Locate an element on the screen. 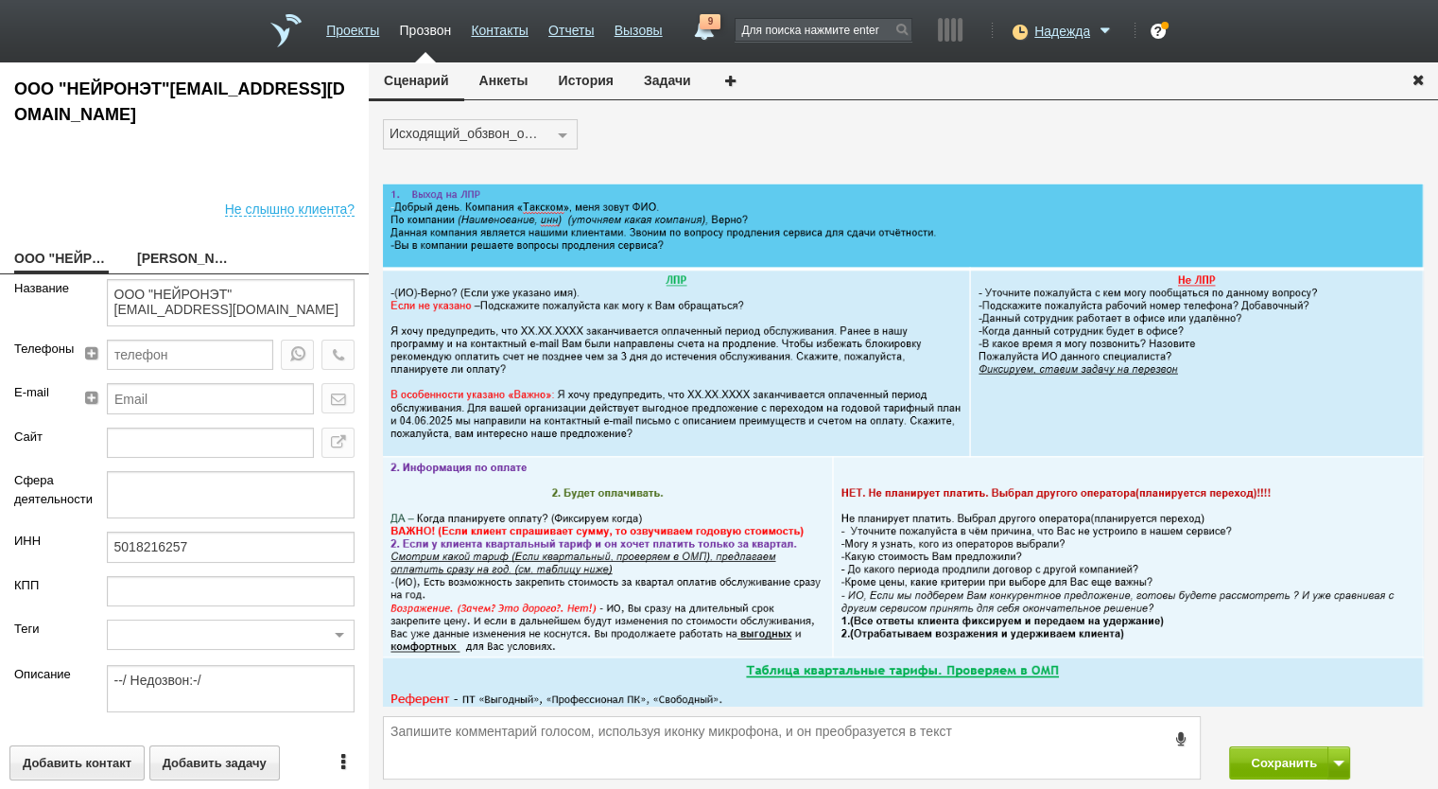 Image resolution: width=1438 pixels, height=789 pixels. span: Надежда is located at coordinates (1062, 31).